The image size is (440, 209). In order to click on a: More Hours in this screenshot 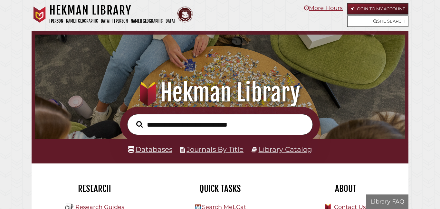, I will do `click(324, 8)`.